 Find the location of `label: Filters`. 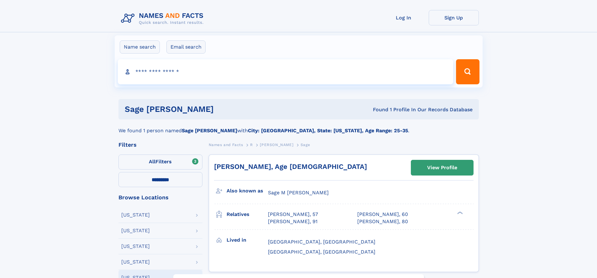

label: Filters is located at coordinates (160, 162).